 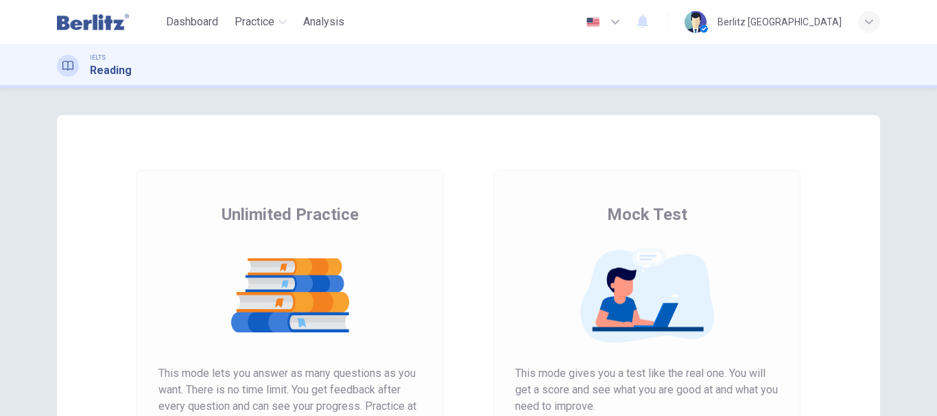 I want to click on span: Analysis, so click(x=324, y=22).